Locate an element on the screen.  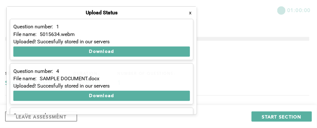
span: START SECTION is located at coordinates (282, 116).